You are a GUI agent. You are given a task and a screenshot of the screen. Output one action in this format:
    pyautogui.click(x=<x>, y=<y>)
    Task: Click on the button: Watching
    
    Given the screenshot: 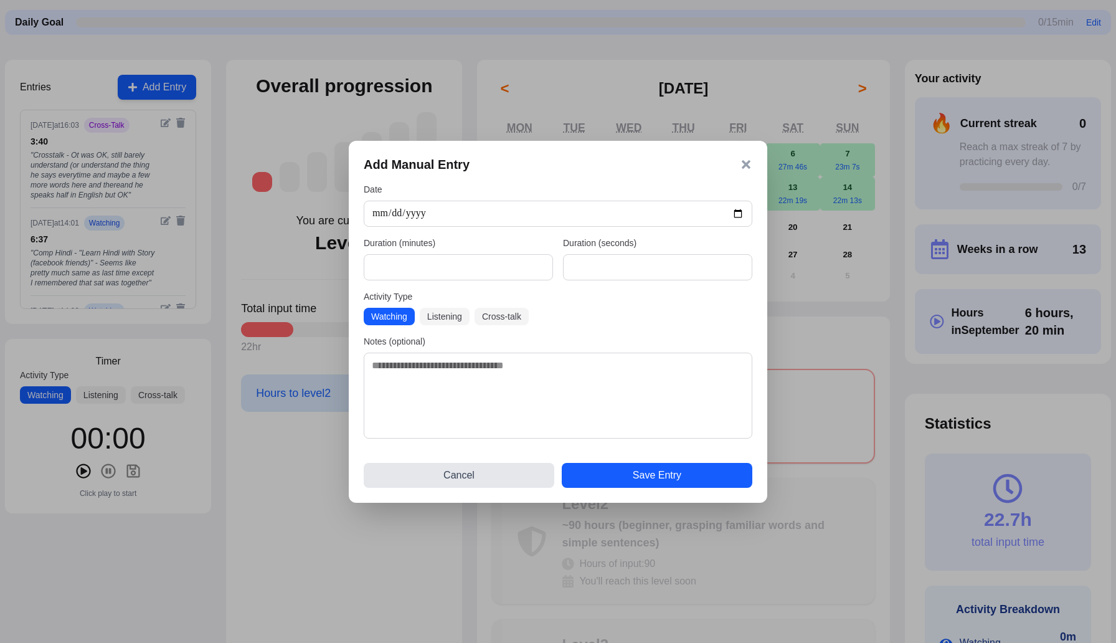 What is the action you would take?
    pyautogui.click(x=389, y=316)
    